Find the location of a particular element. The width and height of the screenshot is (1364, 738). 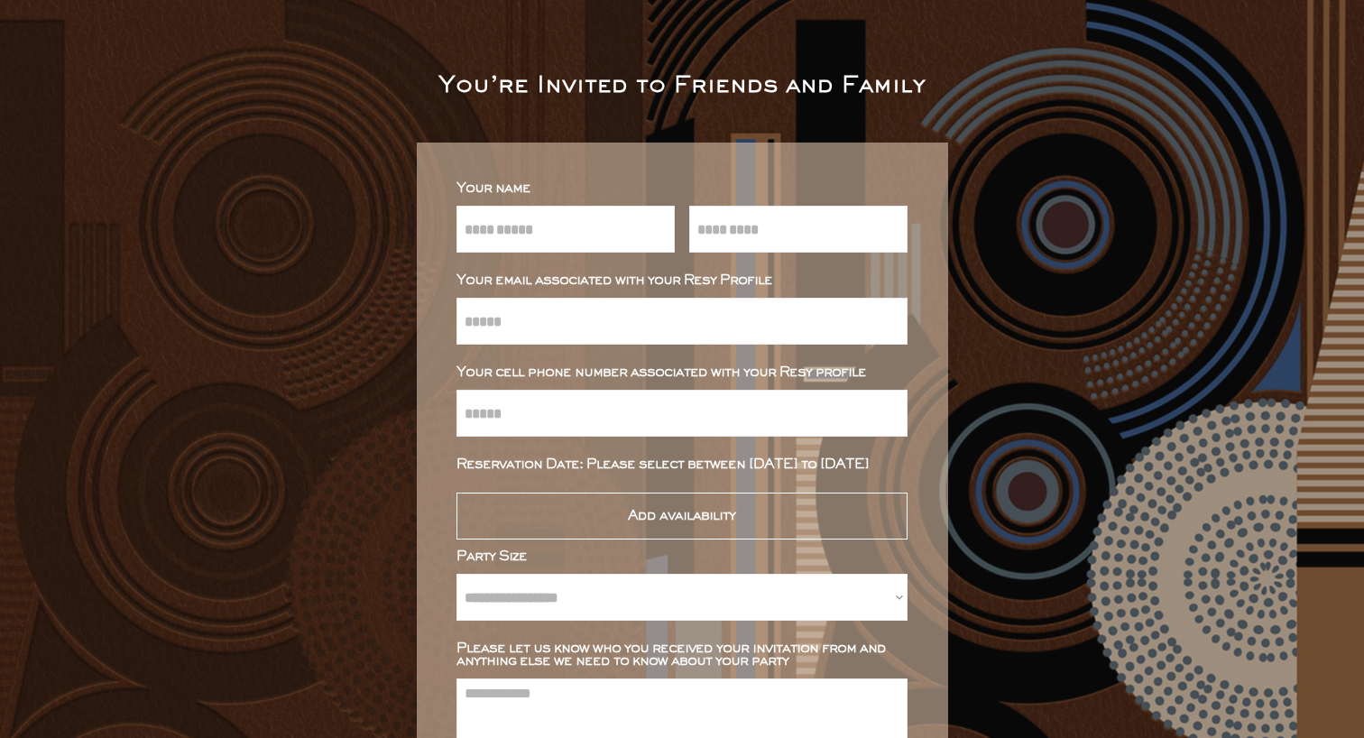

div: You’re Invited to Friends and Family is located at coordinates (682, 87).